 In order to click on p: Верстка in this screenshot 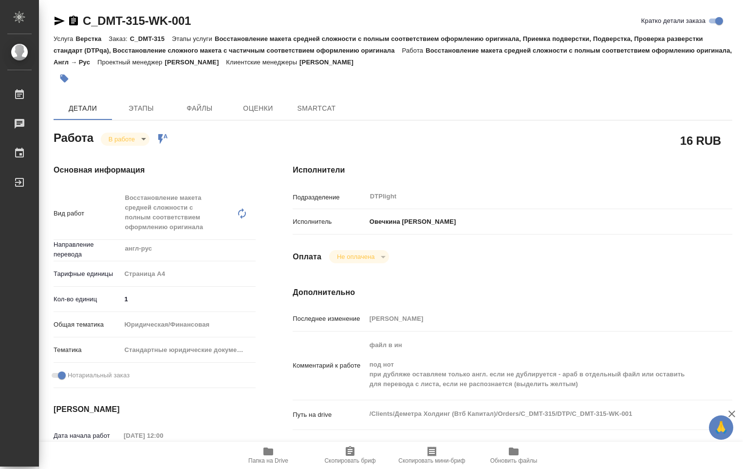, I will do `click(92, 38)`.